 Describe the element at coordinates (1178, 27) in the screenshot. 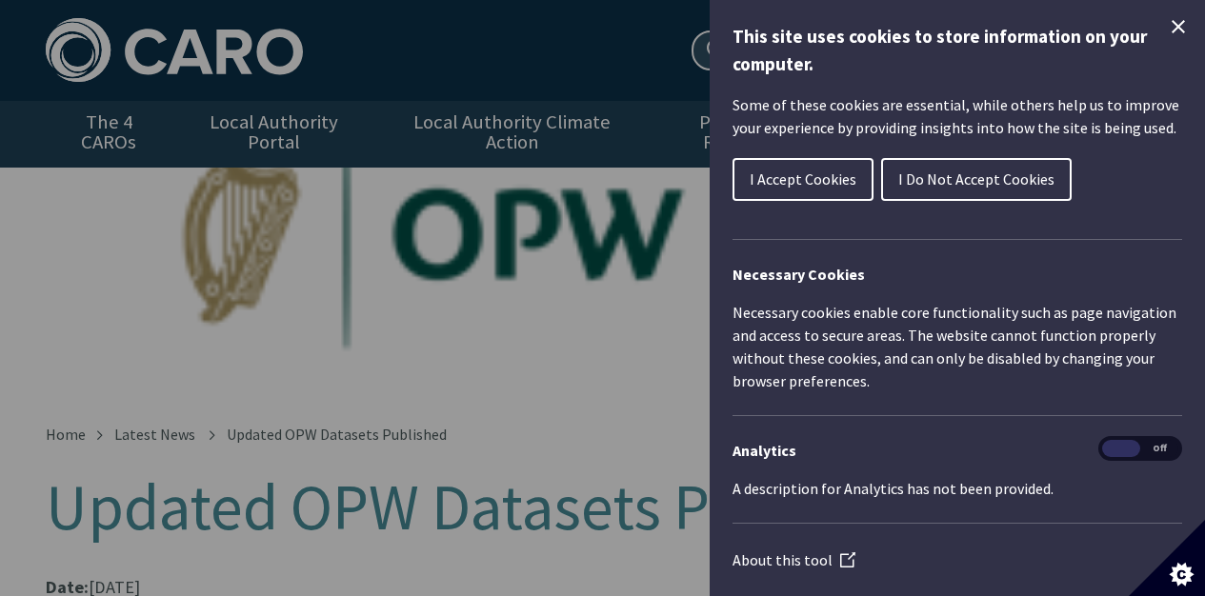

I see `button: Close Cookie Control` at that location.